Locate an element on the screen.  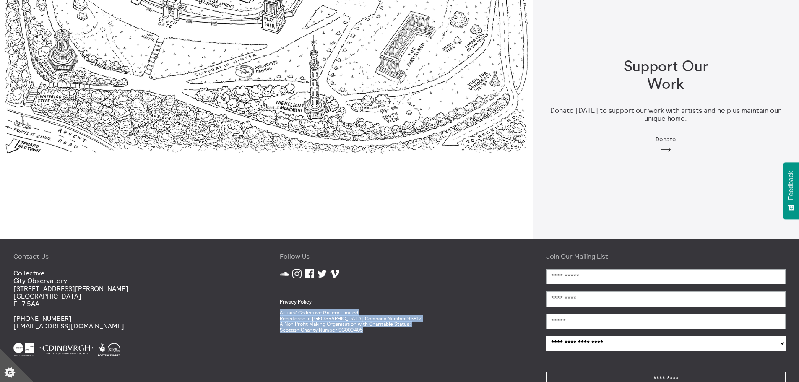
h4: Follow Us is located at coordinates (399, 256).